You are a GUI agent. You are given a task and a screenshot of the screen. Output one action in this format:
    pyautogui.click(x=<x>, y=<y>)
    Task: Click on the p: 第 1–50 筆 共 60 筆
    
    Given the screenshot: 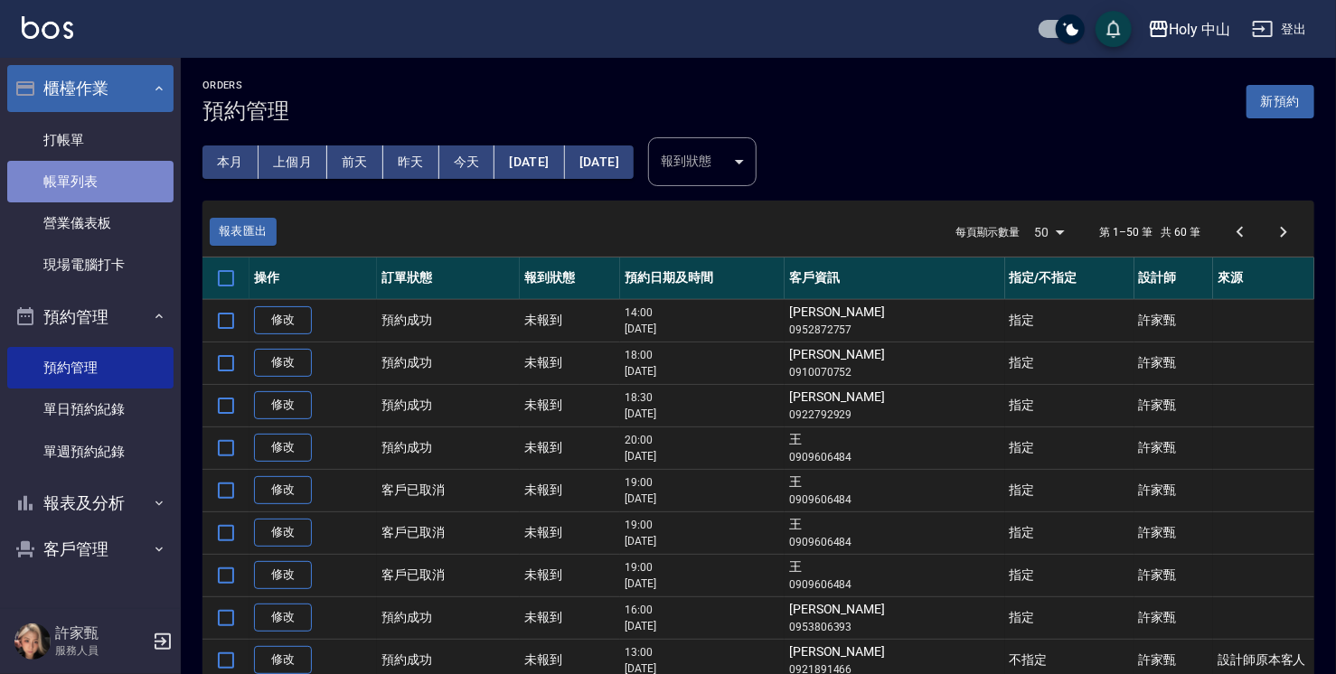 What is the action you would take?
    pyautogui.click(x=1150, y=232)
    